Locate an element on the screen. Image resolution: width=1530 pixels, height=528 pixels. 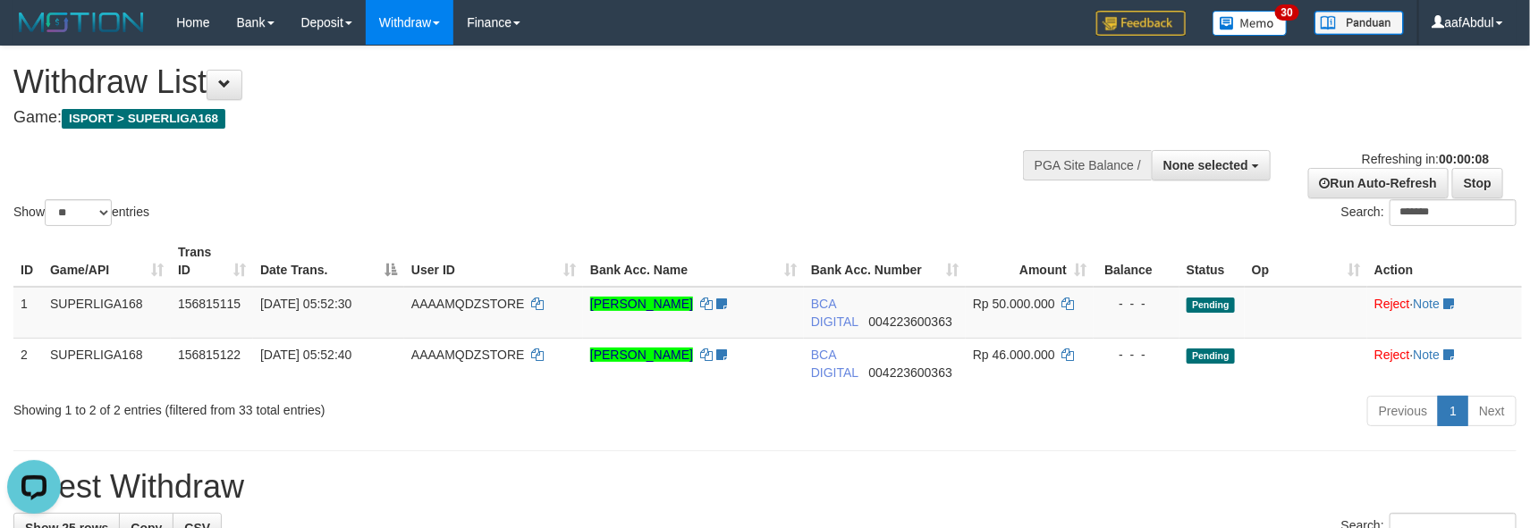
th: Op: activate to sort column ascending is located at coordinates (1306, 261).